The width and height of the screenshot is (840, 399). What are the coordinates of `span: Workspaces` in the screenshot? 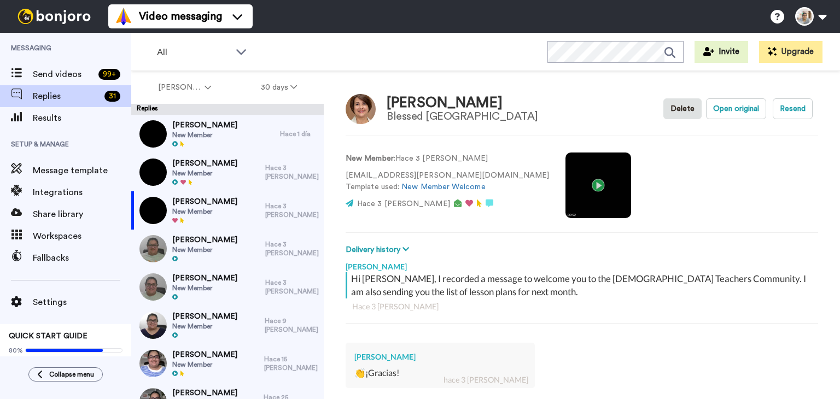 It's located at (82, 236).